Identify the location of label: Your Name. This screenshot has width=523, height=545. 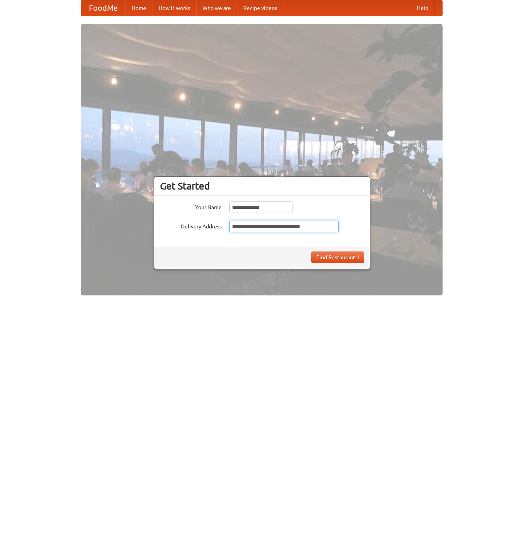
(191, 206).